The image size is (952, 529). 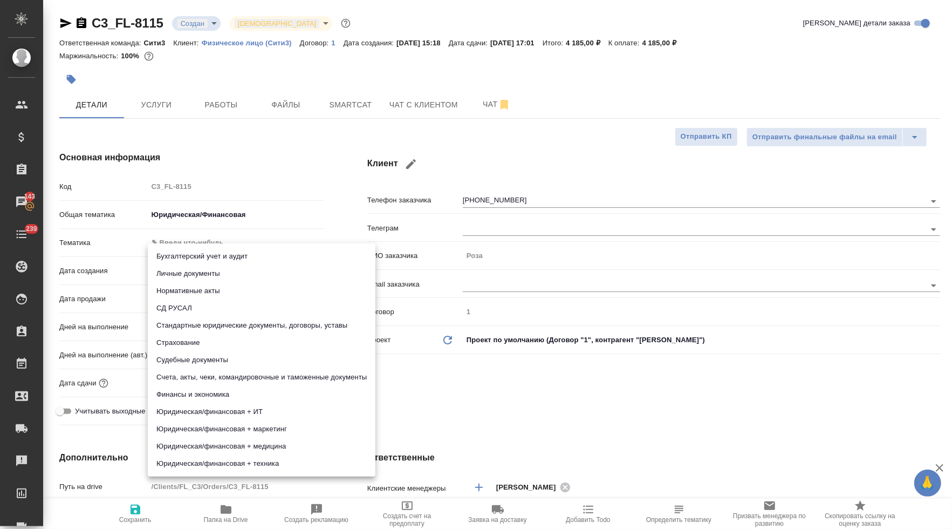 I want to click on li: Счета, акты, чеки, командировочные и таможенные документы, so click(x=262, y=377).